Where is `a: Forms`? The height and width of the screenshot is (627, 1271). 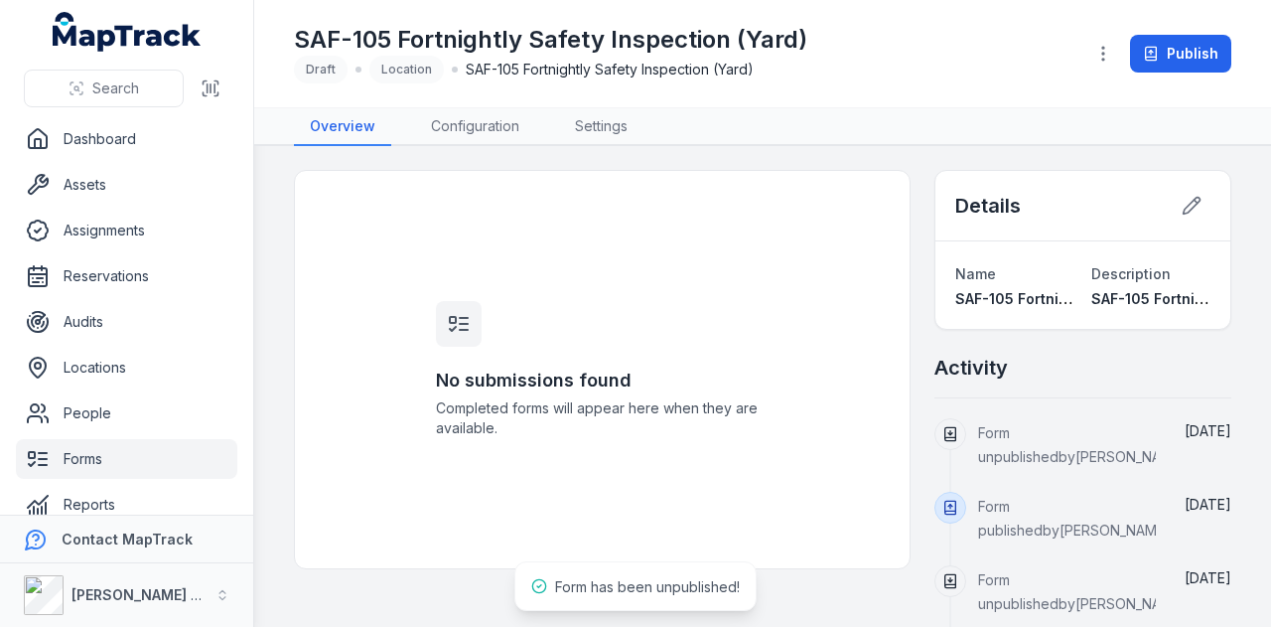
a: Forms is located at coordinates (126, 459).